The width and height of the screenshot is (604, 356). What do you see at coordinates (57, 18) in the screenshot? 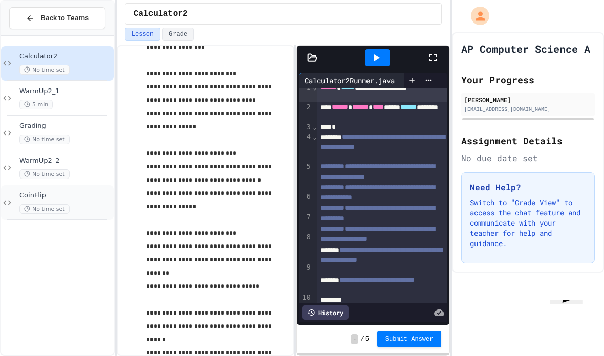
I see `button: Back to Teams` at bounding box center [57, 18].